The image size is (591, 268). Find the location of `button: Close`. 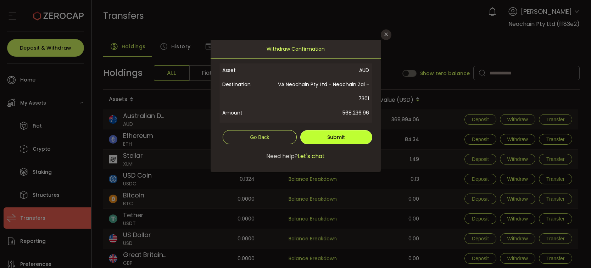

button: Close is located at coordinates (386, 35).